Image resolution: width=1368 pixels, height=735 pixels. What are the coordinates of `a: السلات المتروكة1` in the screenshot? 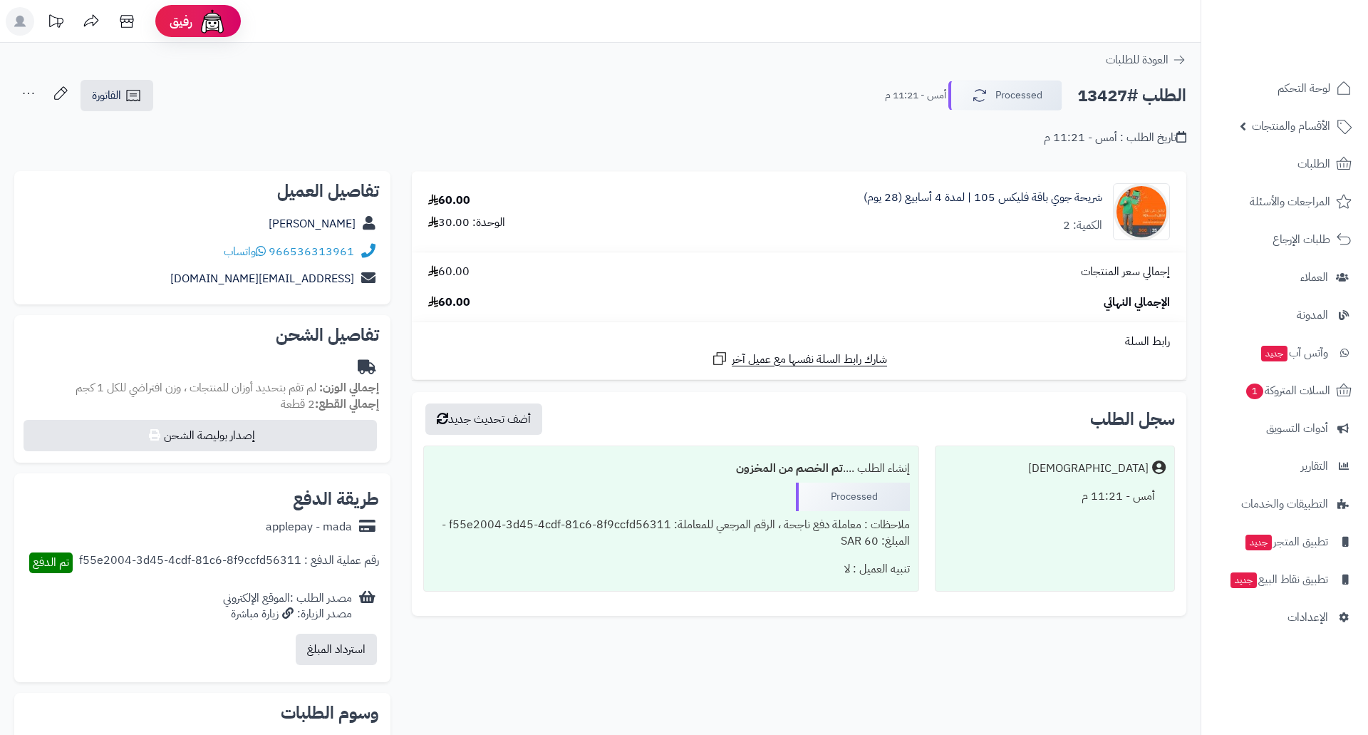 It's located at (1285, 391).